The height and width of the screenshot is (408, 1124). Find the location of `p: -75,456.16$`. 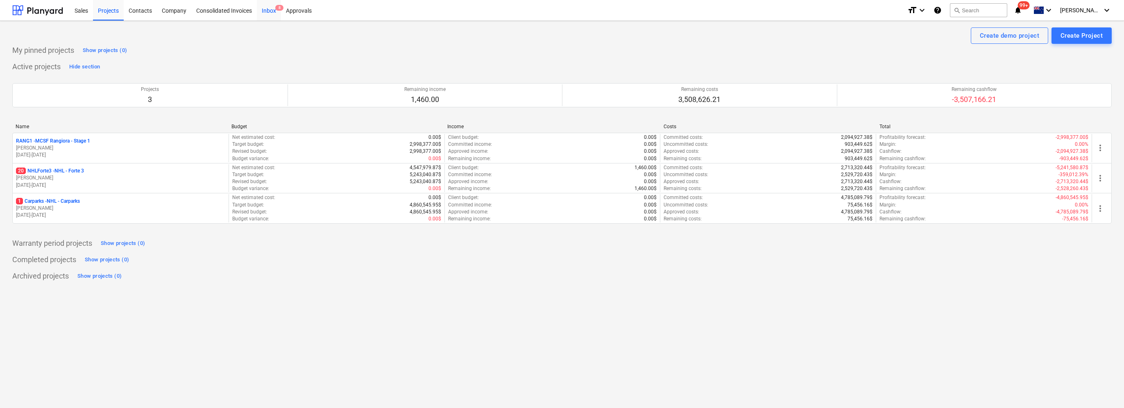

p: -75,456.16$ is located at coordinates (1075, 219).